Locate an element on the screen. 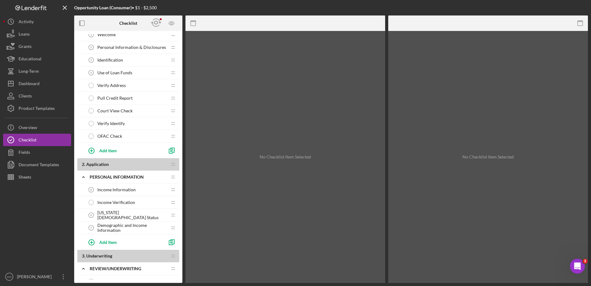  span: Transfer file to BLO is located at coordinates (116, 281).